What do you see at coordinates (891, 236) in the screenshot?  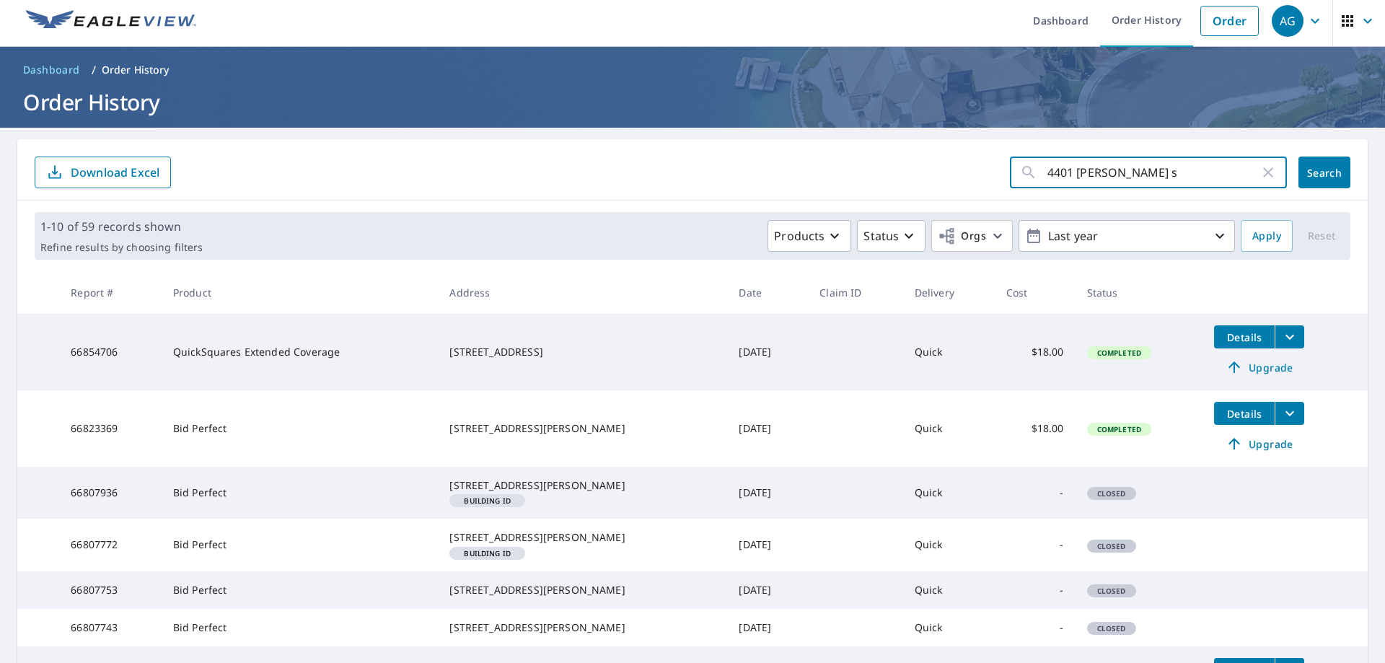 I see `button: Status` at bounding box center [891, 236].